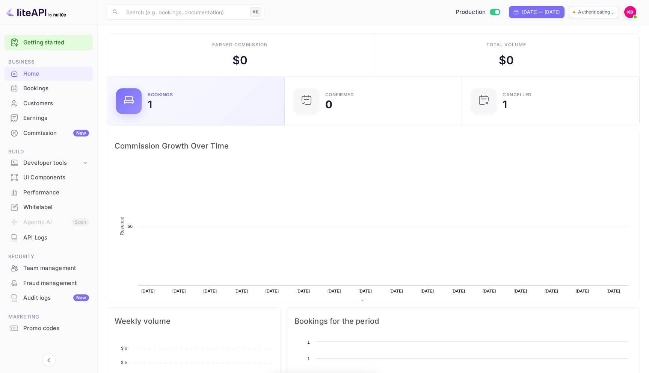 The image size is (649, 373). I want to click on div: Switch to Sandbox mode, so click(478, 12).